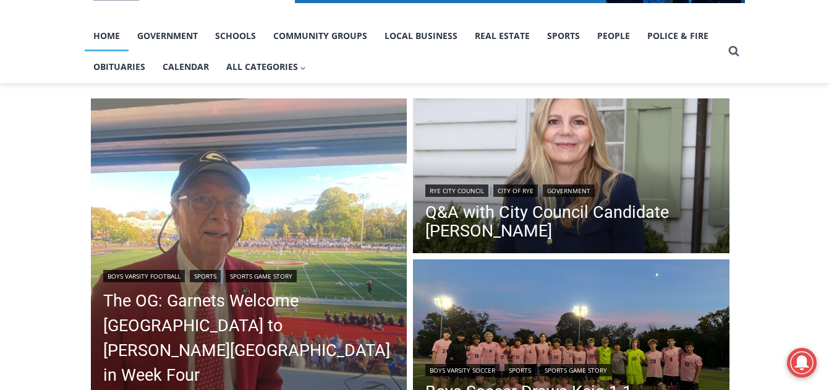  Describe the element at coordinates (132, 111) in the screenshot. I see `div: 2` at that location.